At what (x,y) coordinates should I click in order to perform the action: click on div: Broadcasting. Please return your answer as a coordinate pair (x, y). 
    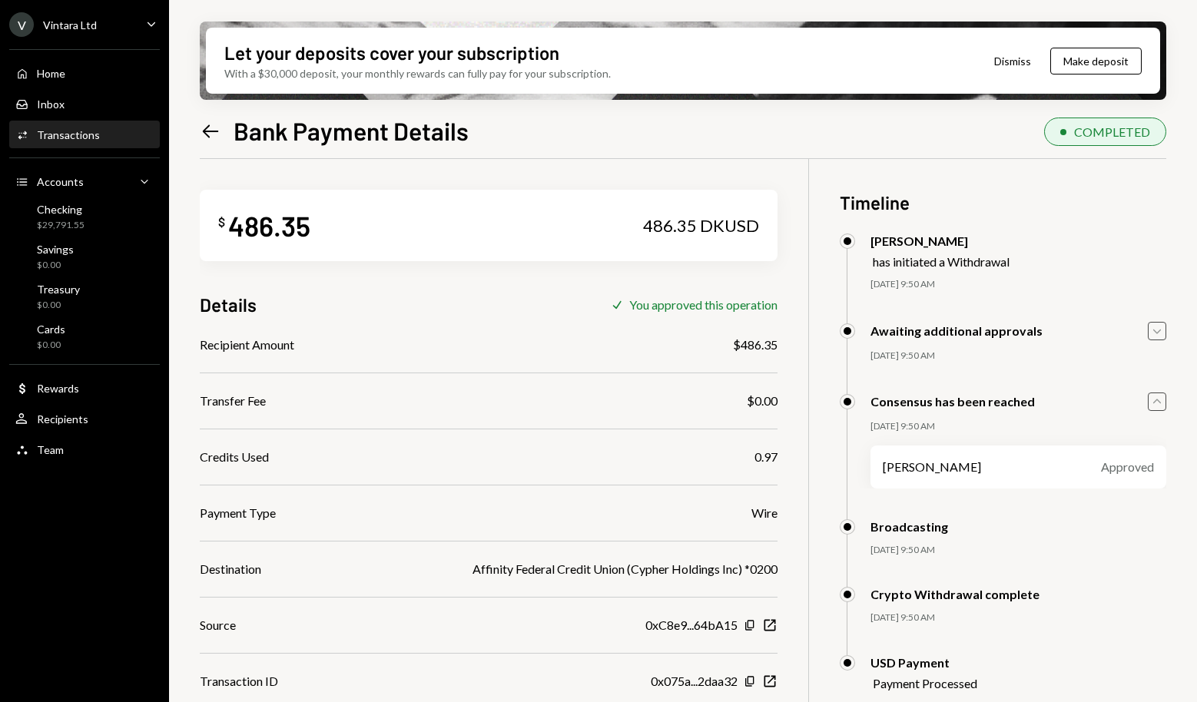
    Looking at the image, I should click on (909, 526).